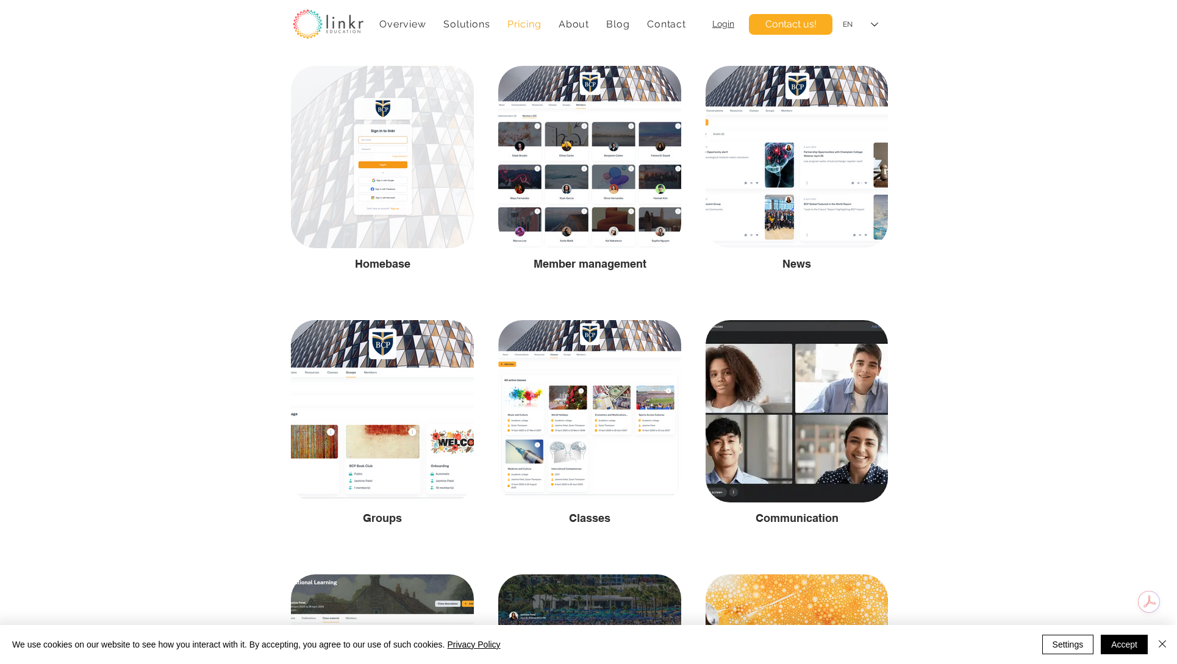 This screenshot has height=664, width=1177. What do you see at coordinates (797, 518) in the screenshot?
I see `span: Communication` at bounding box center [797, 518].